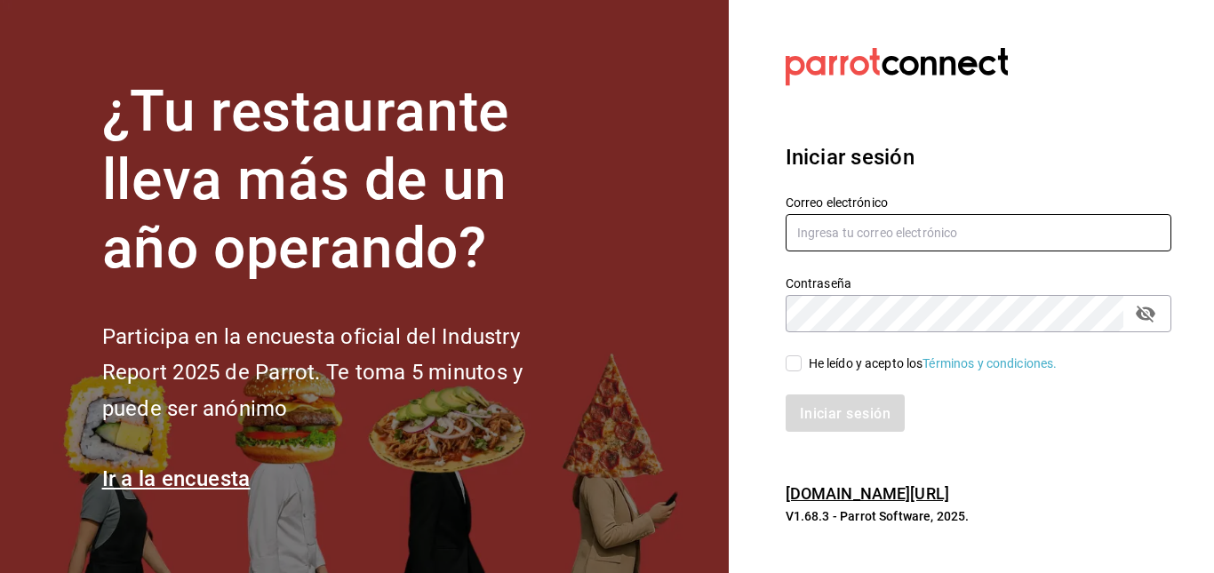 Image resolution: width=1214 pixels, height=573 pixels. Describe the element at coordinates (989, 364) in the screenshot. I see `font: Términos y condiciones.` at that location.